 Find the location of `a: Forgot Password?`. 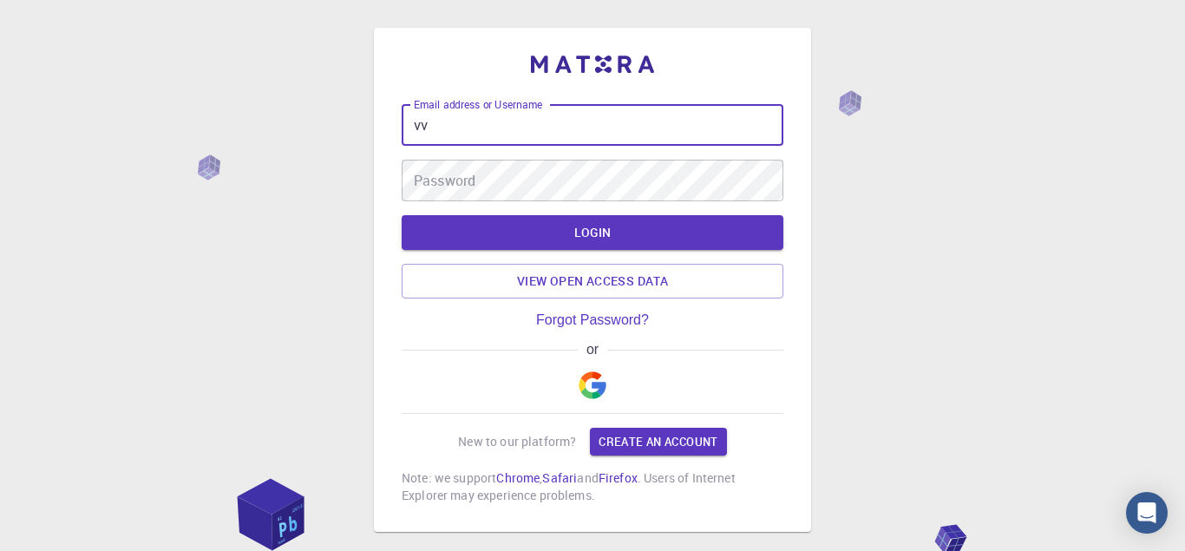

a: Forgot Password? is located at coordinates (592, 320).